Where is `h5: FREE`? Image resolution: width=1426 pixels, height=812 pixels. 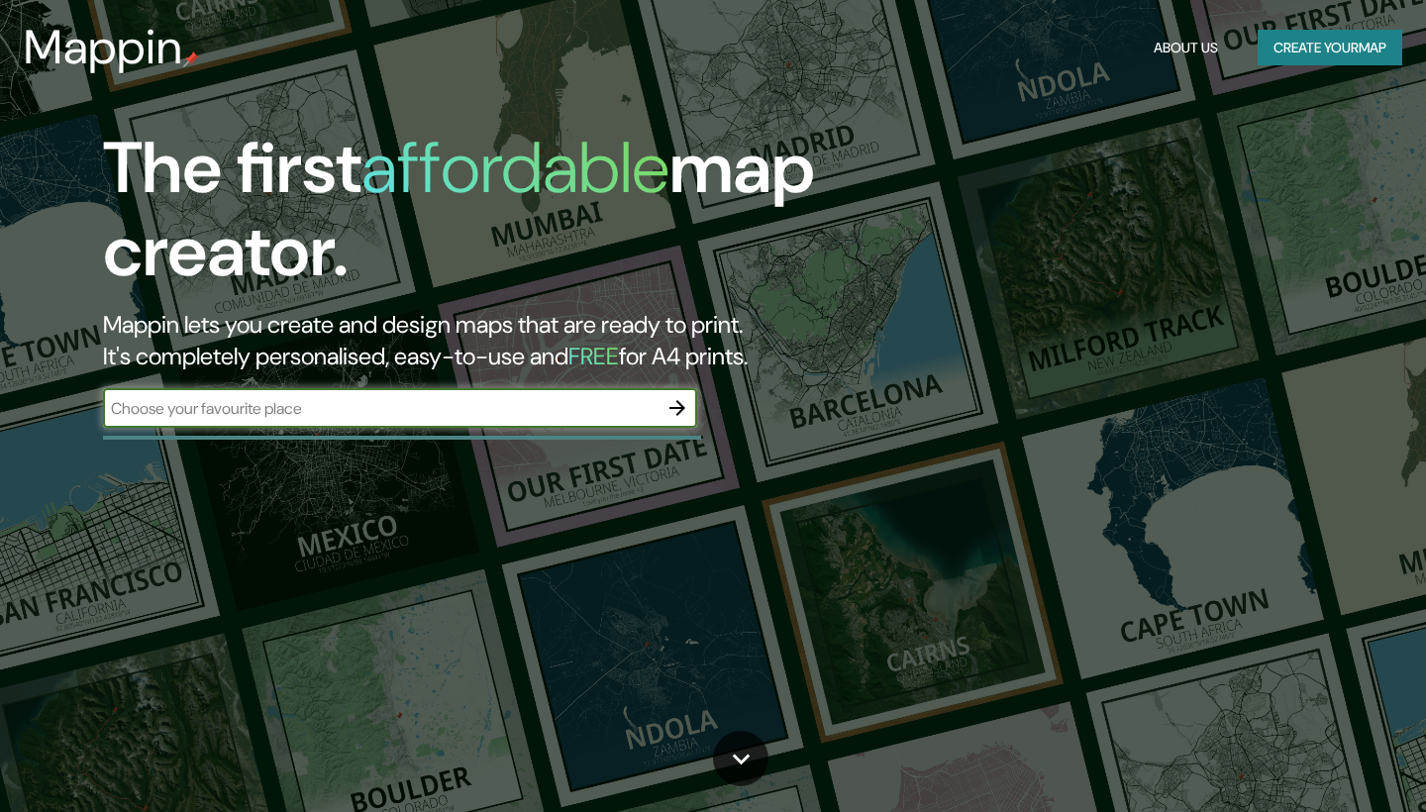 h5: FREE is located at coordinates (593, 356).